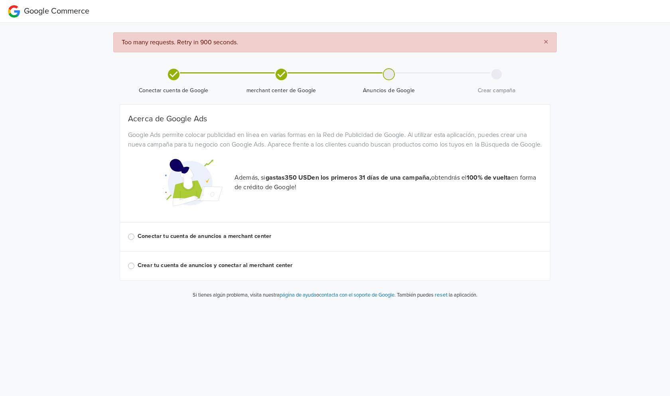 The width and height of the screenshot is (670, 396). What do you see at coordinates (441, 295) in the screenshot?
I see `button: reset` at bounding box center [441, 295].